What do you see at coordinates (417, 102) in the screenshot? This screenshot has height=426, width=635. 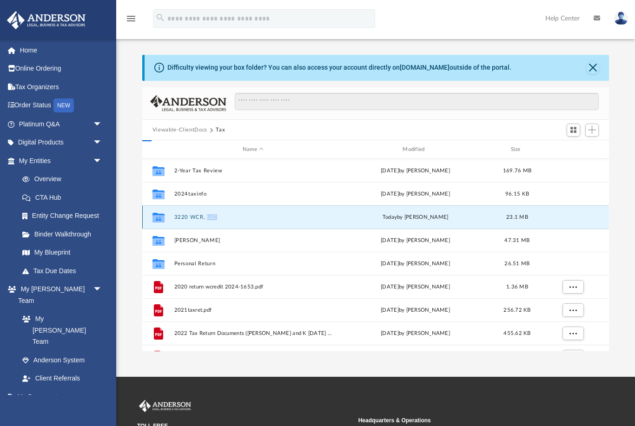 I see `input: Search files and folders` at bounding box center [417, 102].